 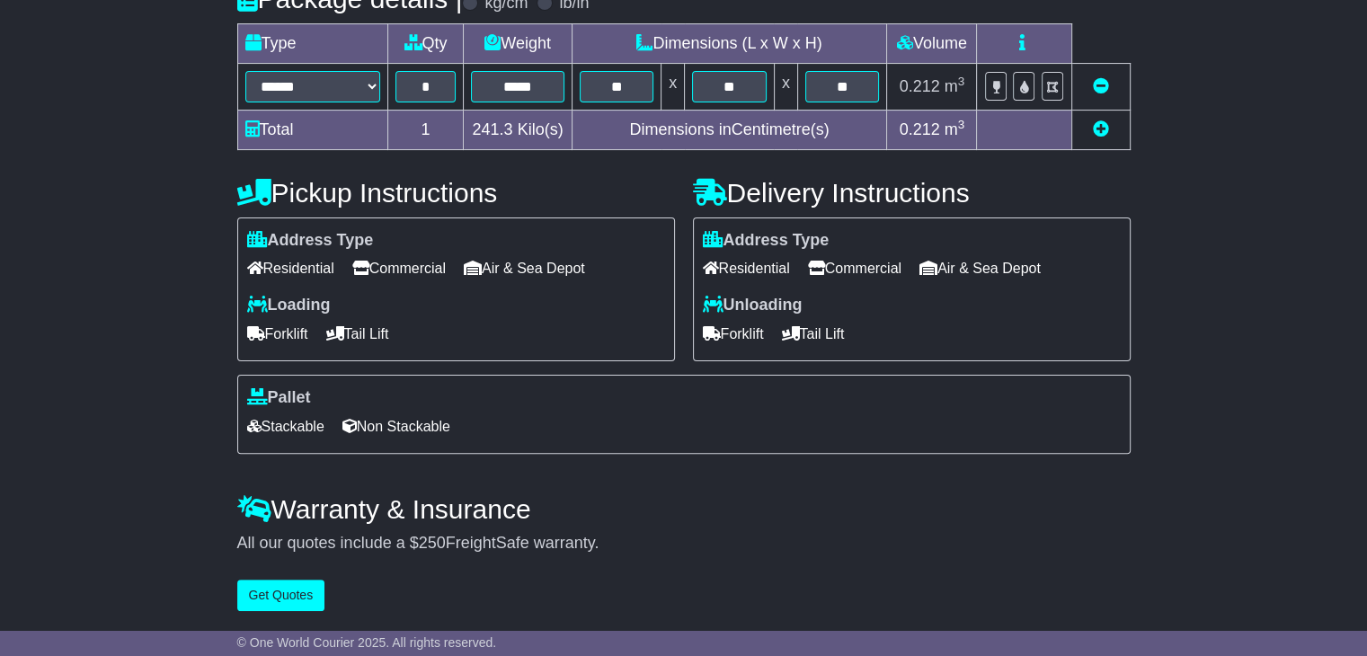 I want to click on td: Dimensions (L x W x H), so click(x=729, y=43).